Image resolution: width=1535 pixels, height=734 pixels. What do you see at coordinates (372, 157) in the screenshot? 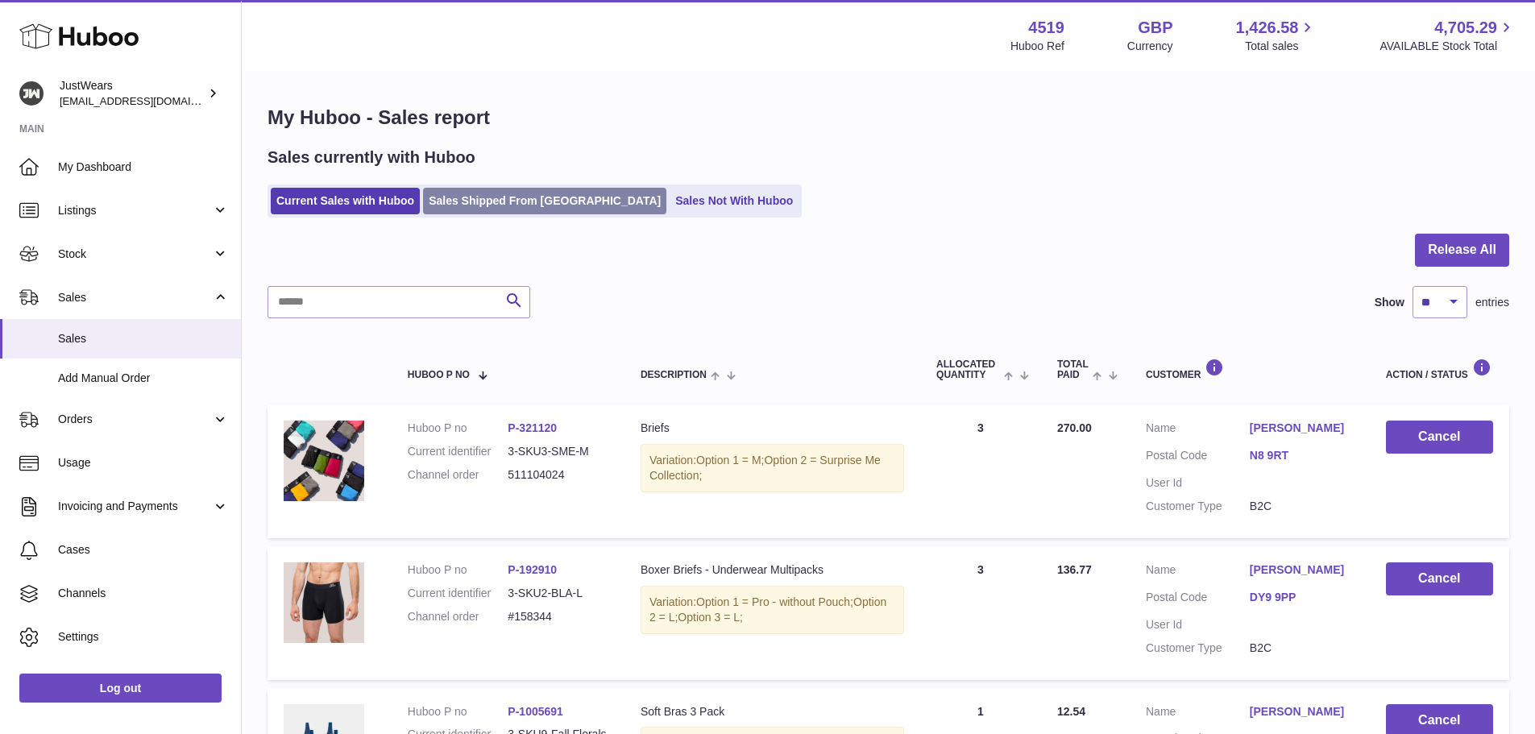
I see `h2: Sales currently with Huboo` at bounding box center [372, 157].